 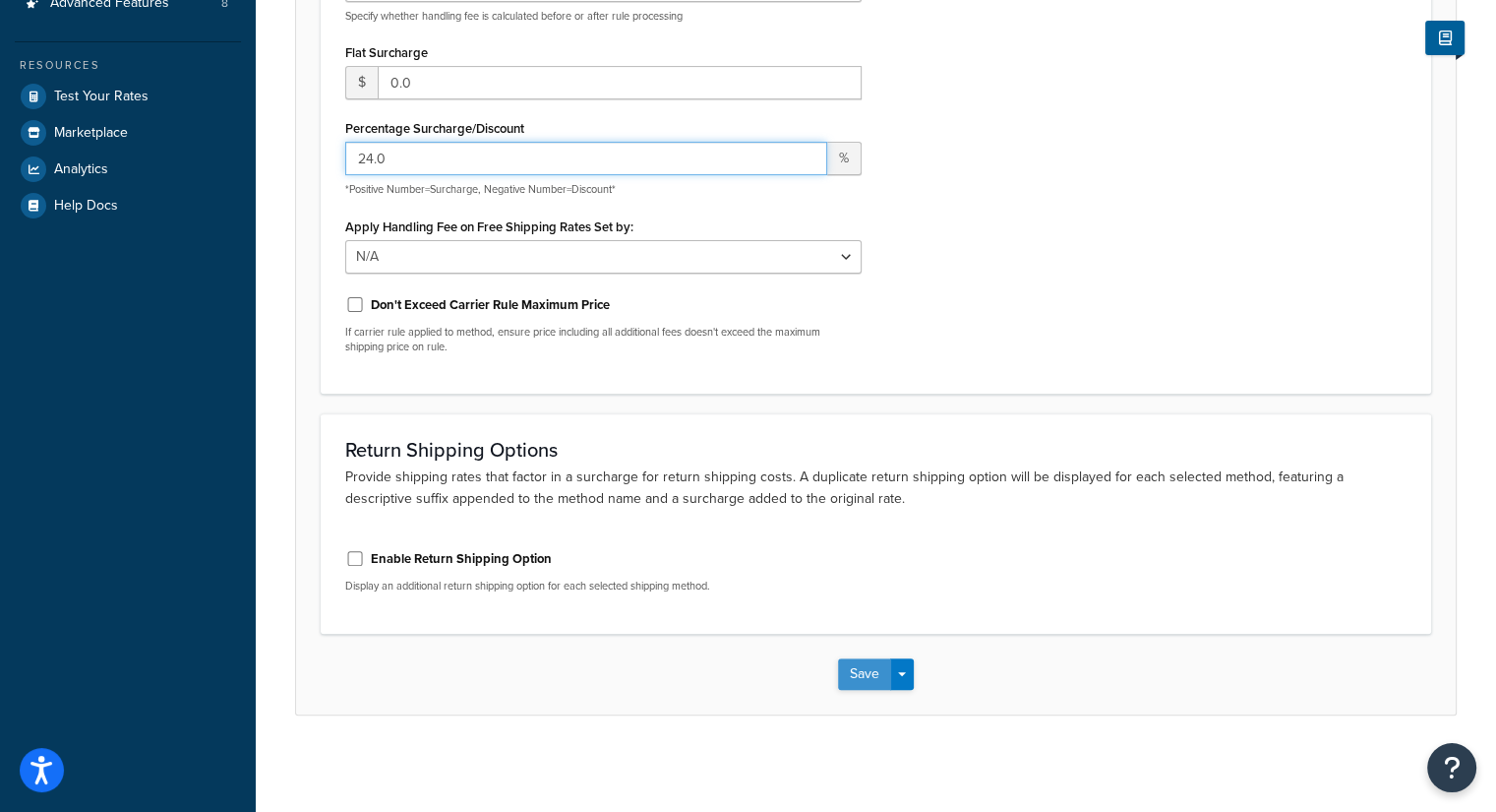 What do you see at coordinates (128, 96) in the screenshot?
I see `a: Test Your Rates` at bounding box center [128, 96].